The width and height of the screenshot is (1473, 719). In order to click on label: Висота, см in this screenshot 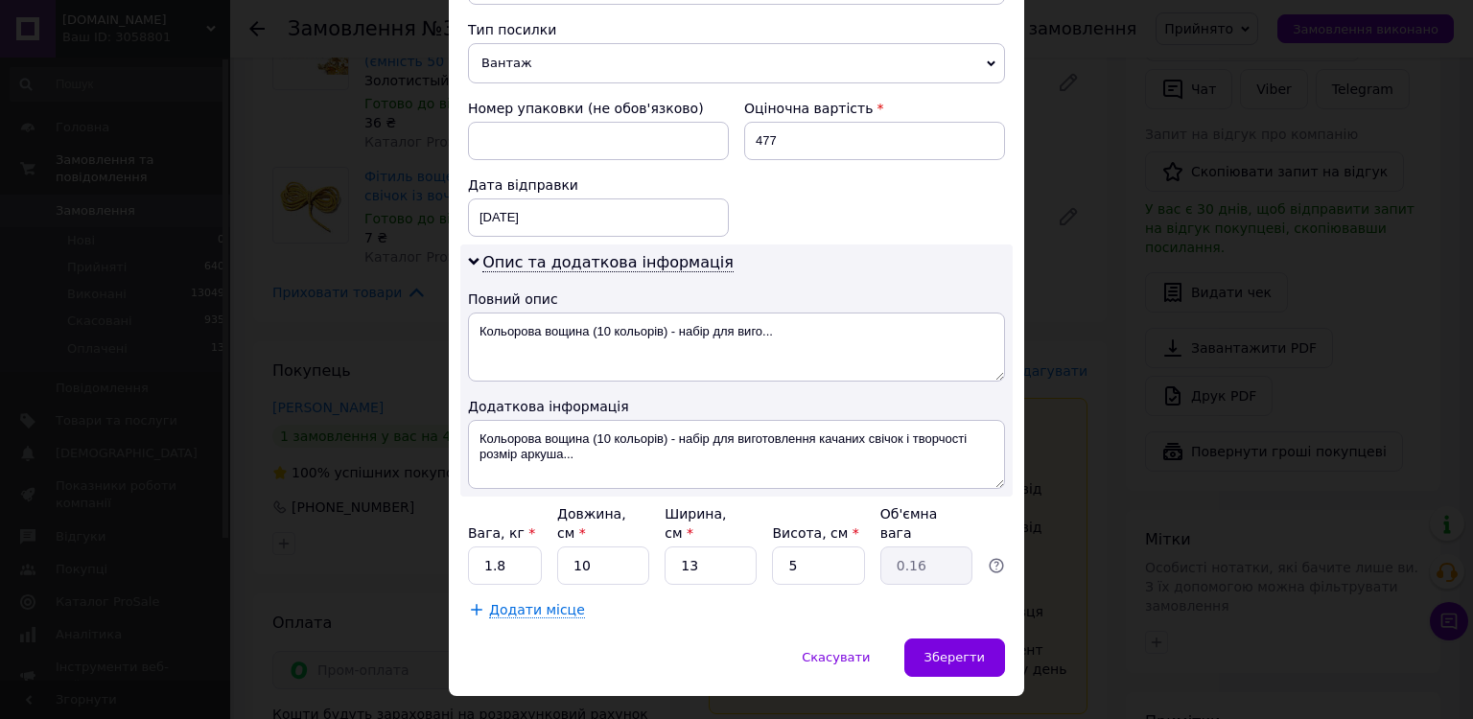, I will do `click(815, 533)`.